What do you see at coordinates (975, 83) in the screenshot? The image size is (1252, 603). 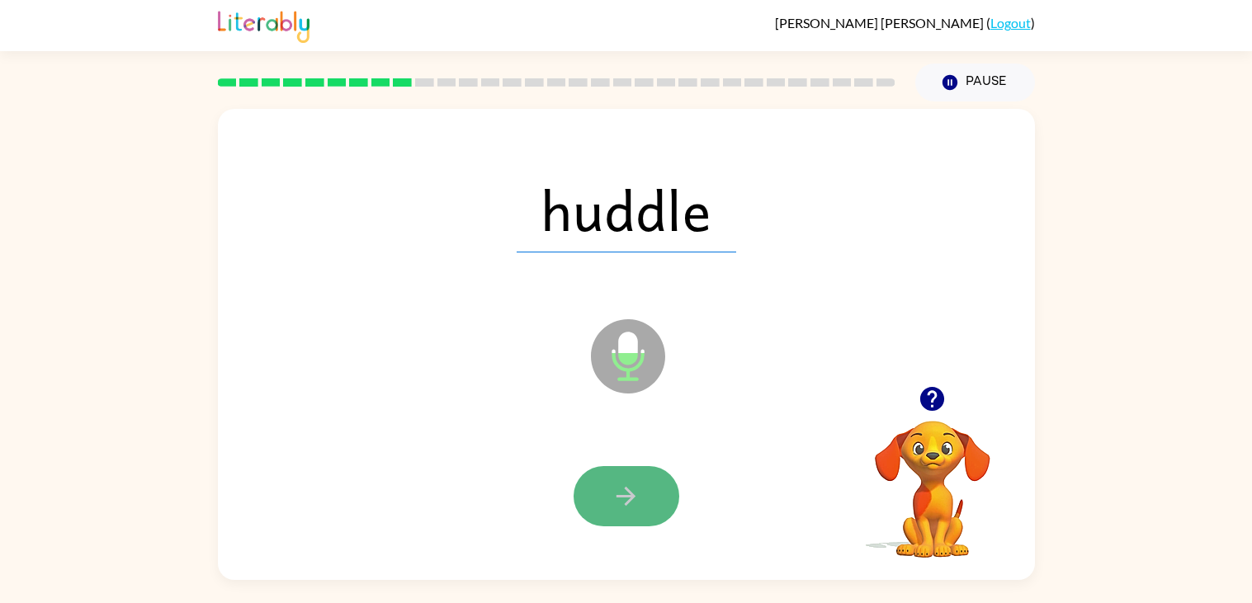 I see `button: Pause` at bounding box center [975, 83].